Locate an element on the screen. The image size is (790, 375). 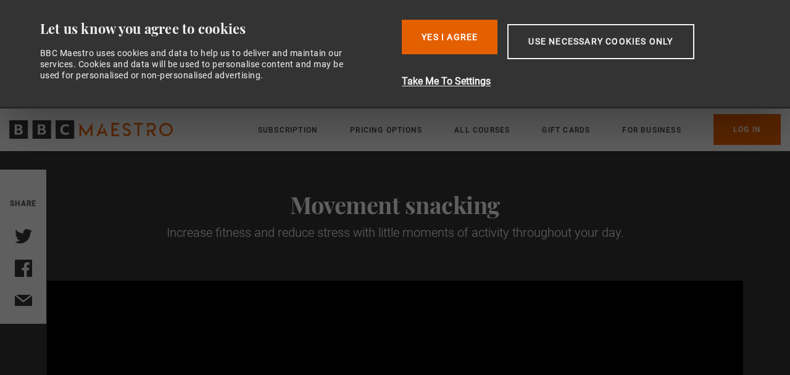
a: Pricing Options is located at coordinates (386, 130).